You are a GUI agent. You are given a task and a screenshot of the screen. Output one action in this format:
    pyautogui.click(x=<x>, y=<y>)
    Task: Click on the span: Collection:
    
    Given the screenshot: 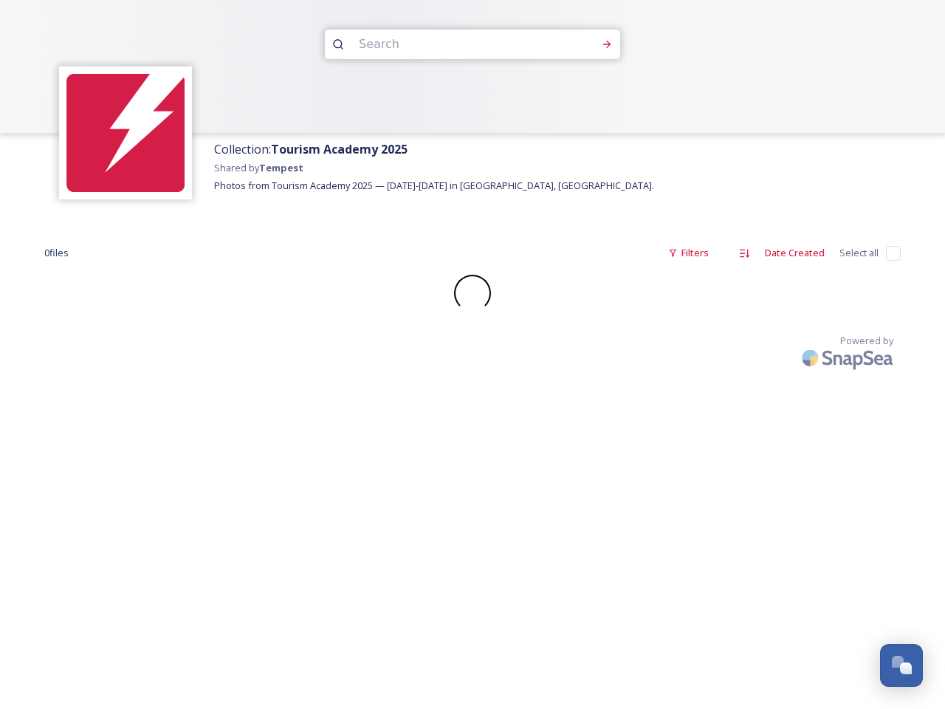 What is the action you would take?
    pyautogui.click(x=311, y=149)
    